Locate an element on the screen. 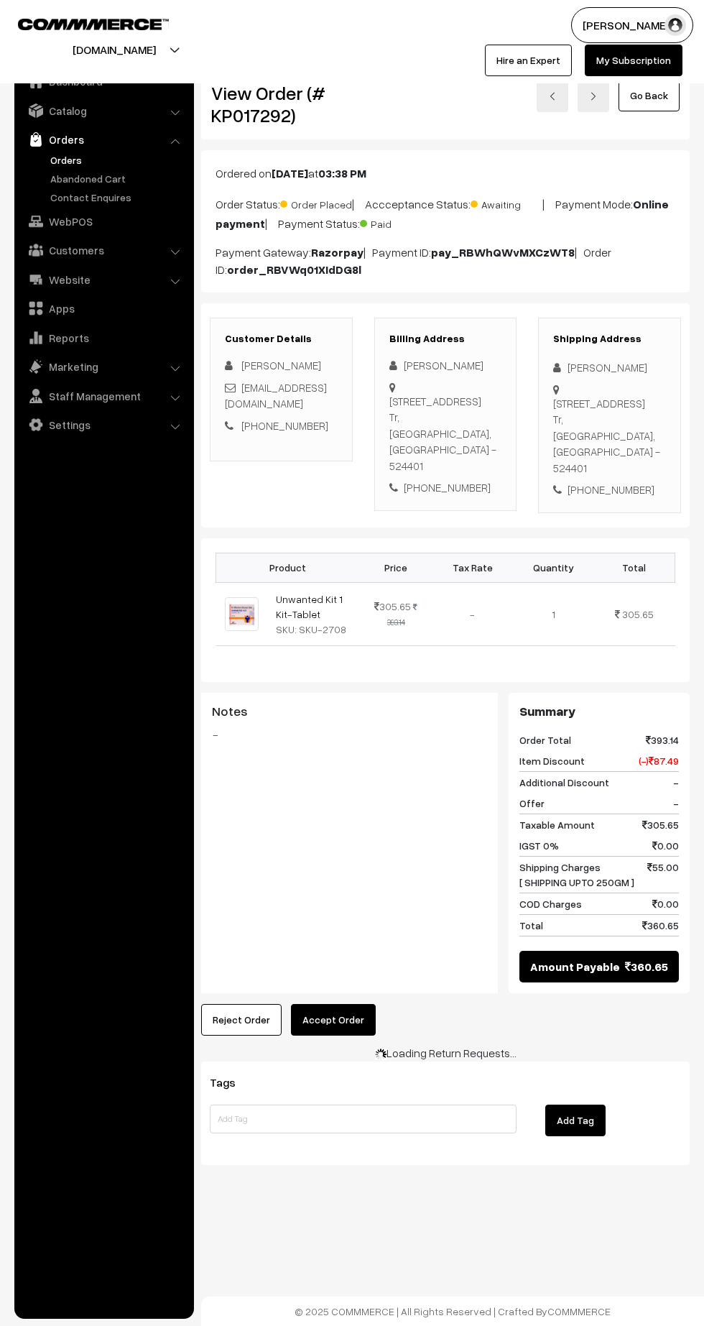  a: Go Back is located at coordinates (649, 96).